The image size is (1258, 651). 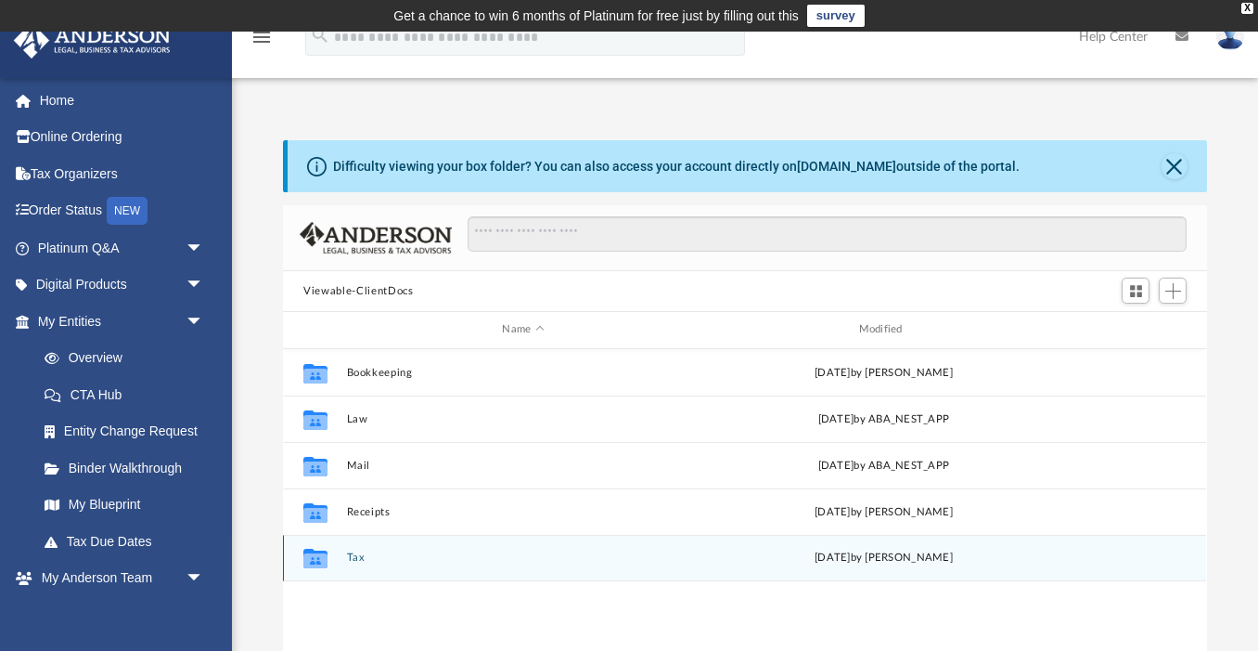 What do you see at coordinates (122, 211) in the screenshot?
I see `a: Order StatusNEW` at bounding box center [122, 211].